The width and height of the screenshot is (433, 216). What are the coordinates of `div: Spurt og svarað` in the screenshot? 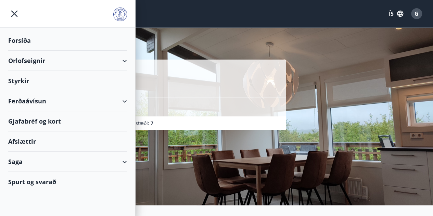 It's located at (67, 182).